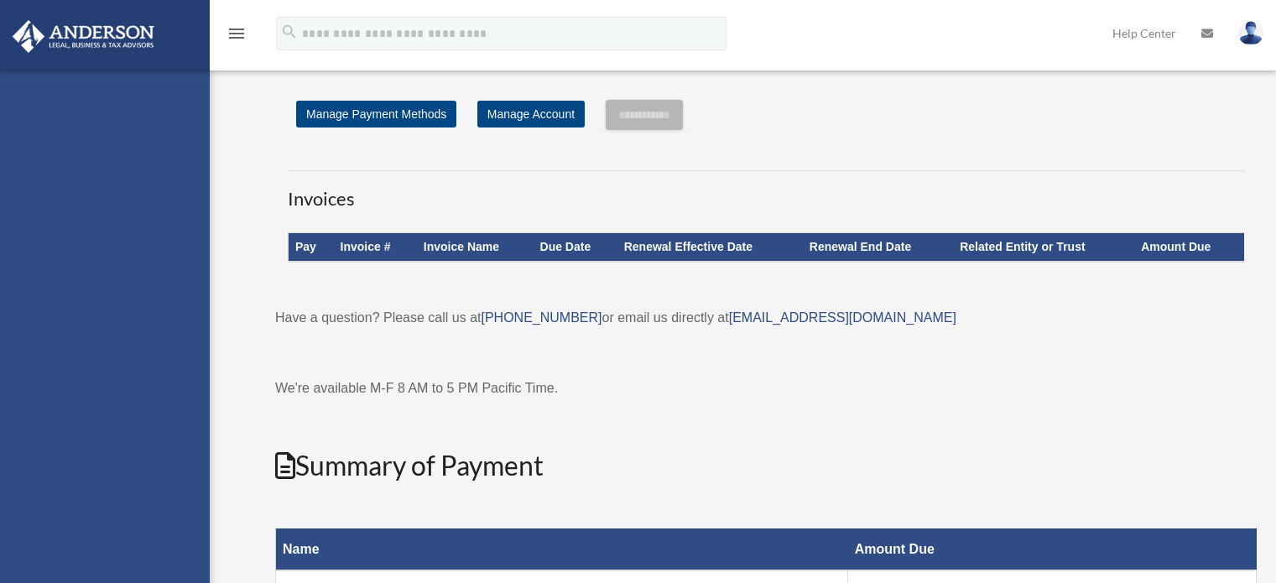 This screenshot has width=1276, height=583. I want to click on th: Name, so click(562, 550).